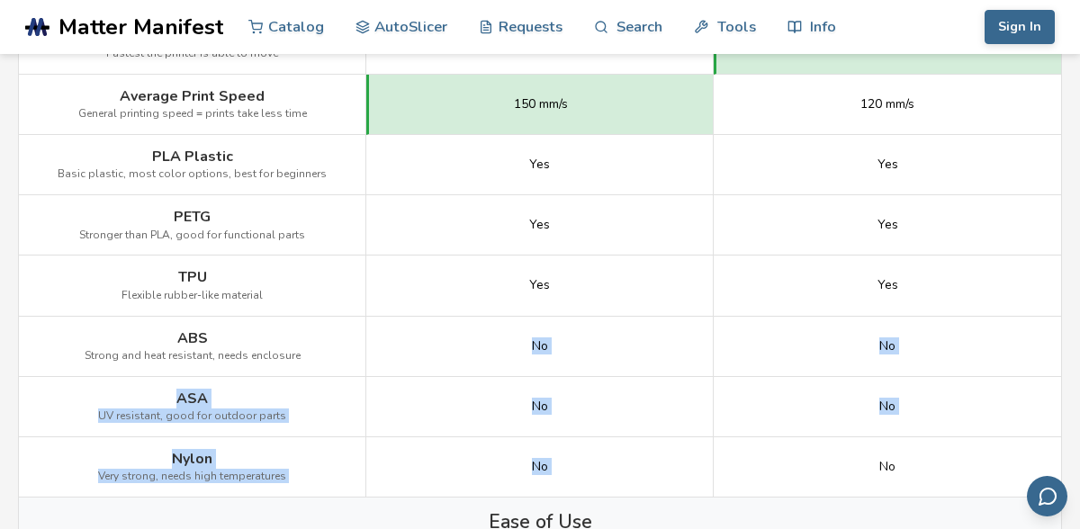 The height and width of the screenshot is (529, 1080). Describe the element at coordinates (192, 175) in the screenshot. I see `span: Basic plastic, most color options, best for beginners` at that location.